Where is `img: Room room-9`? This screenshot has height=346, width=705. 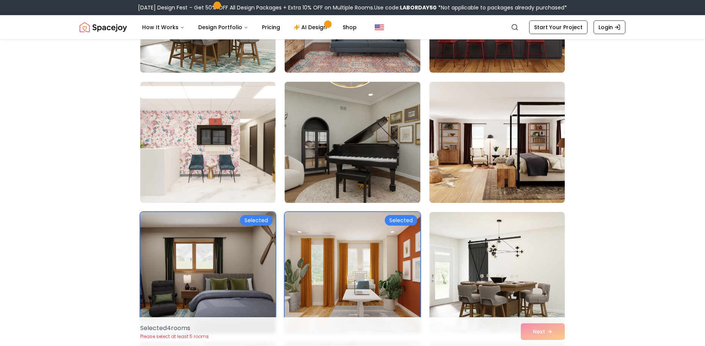 img: Room room-9 is located at coordinates (497, 273).